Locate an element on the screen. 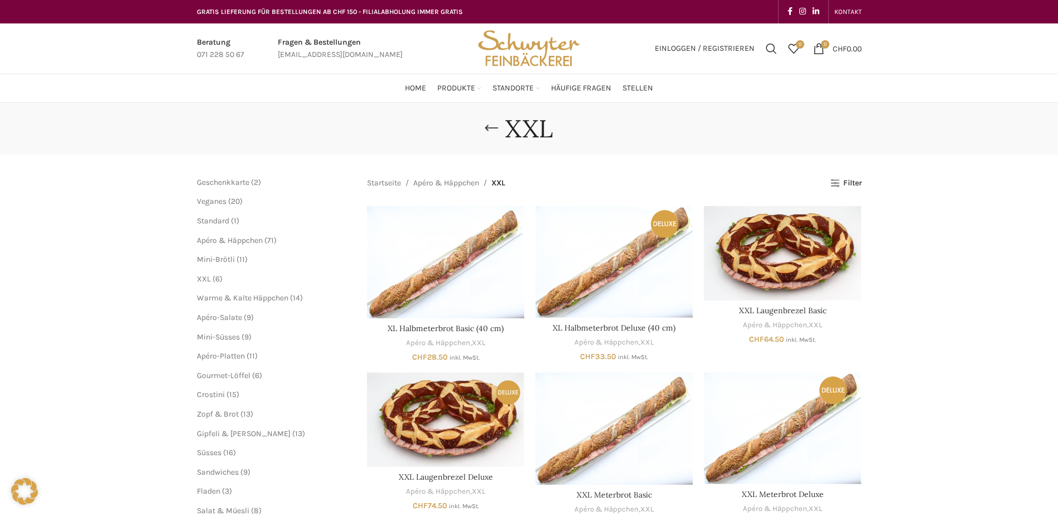  span: Apéro-Salate is located at coordinates (219, 317).